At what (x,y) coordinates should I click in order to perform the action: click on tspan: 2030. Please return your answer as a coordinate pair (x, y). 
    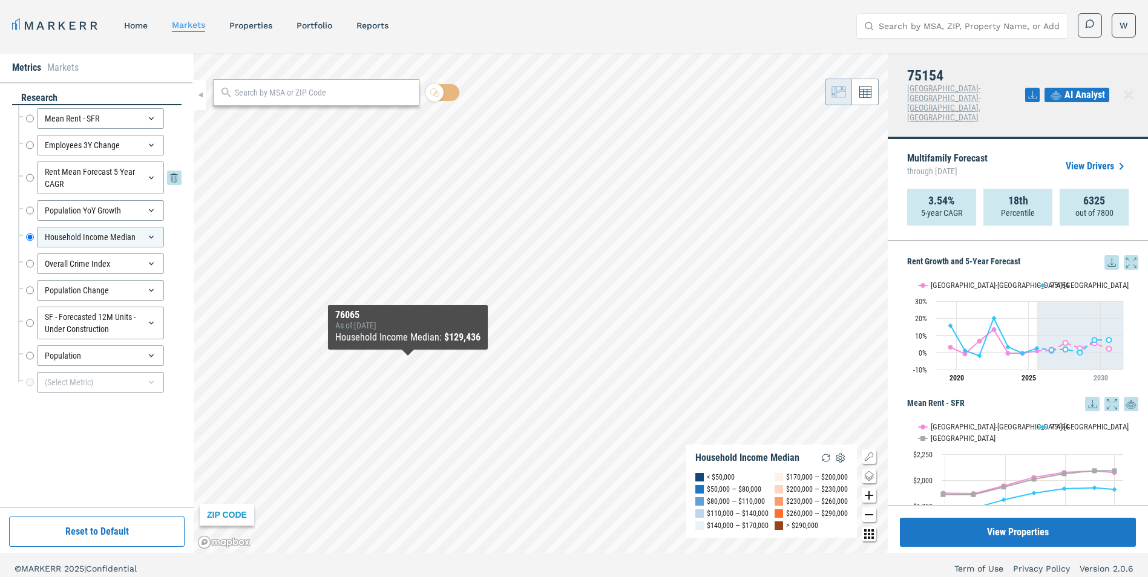
    Looking at the image, I should click on (1101, 378).